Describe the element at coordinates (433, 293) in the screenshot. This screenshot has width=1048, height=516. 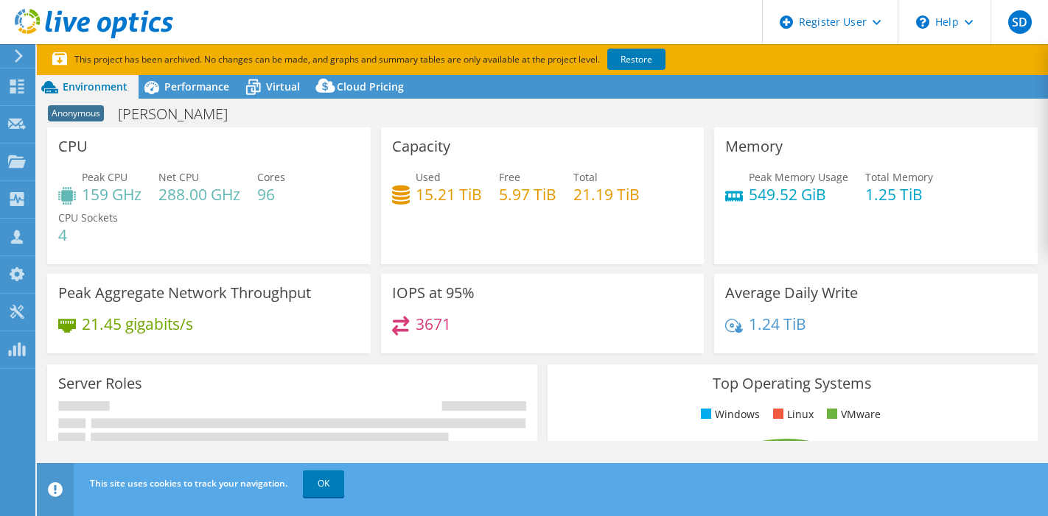
I see `h3: IOPS at 95%` at that location.